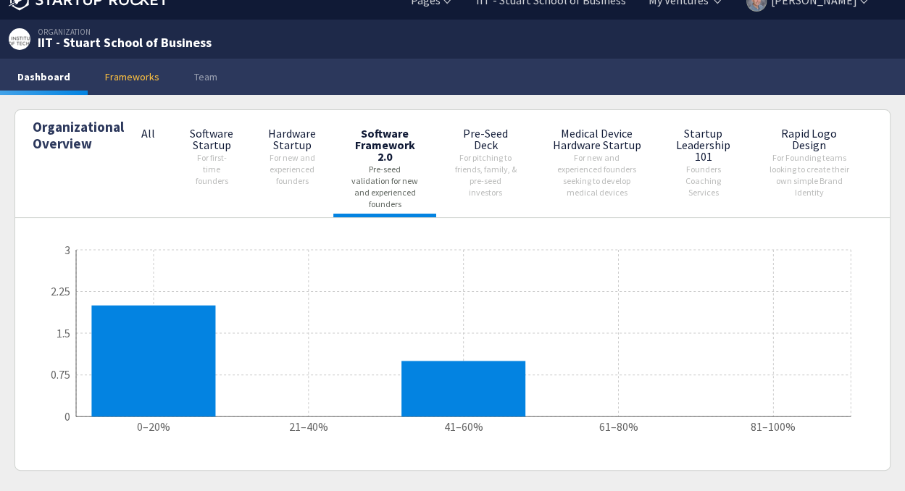  What do you see at coordinates (486, 175) in the screenshot?
I see `span: For pitching to friends, family, & pre-seed investors` at bounding box center [486, 175].